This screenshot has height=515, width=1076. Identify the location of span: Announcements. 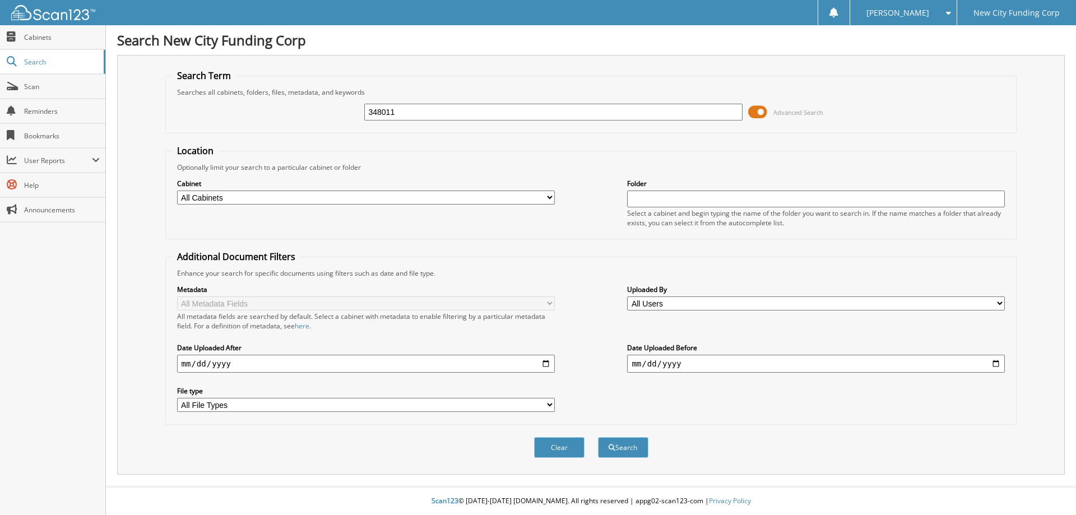
(62, 210).